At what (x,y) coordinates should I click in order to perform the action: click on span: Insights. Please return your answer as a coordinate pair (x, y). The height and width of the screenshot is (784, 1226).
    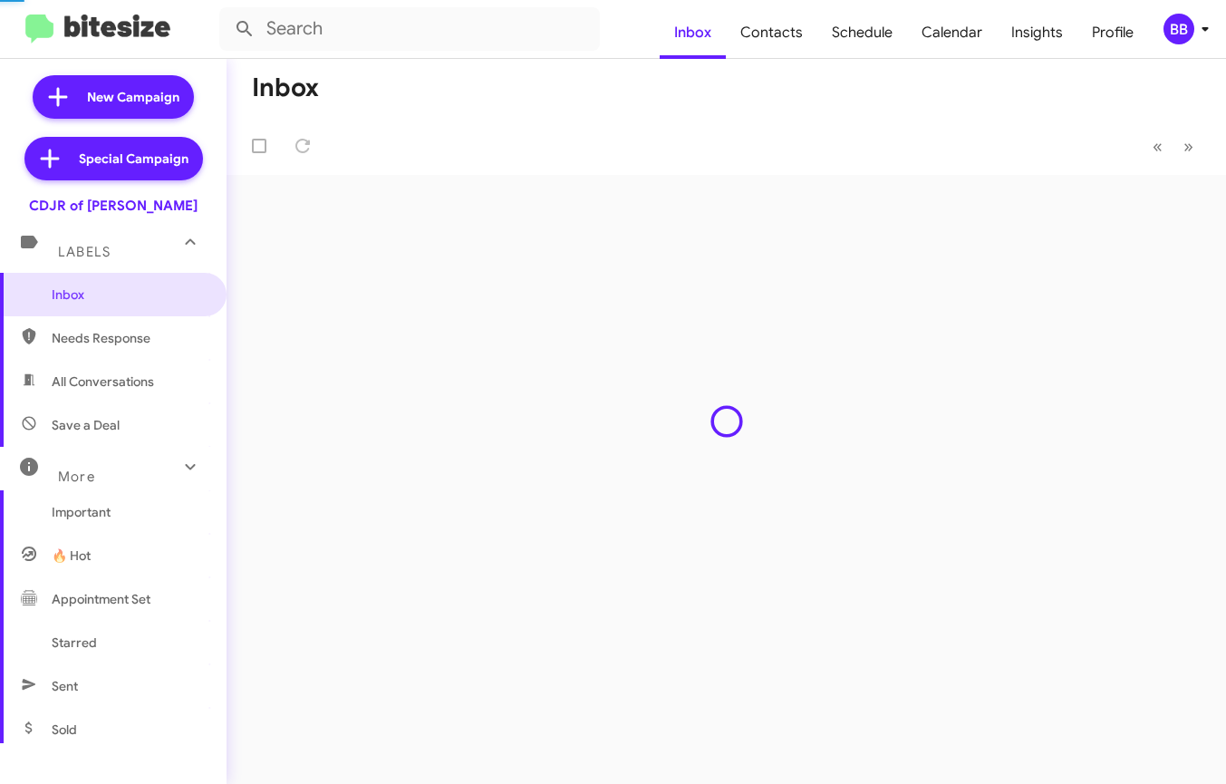
    Looking at the image, I should click on (1036, 33).